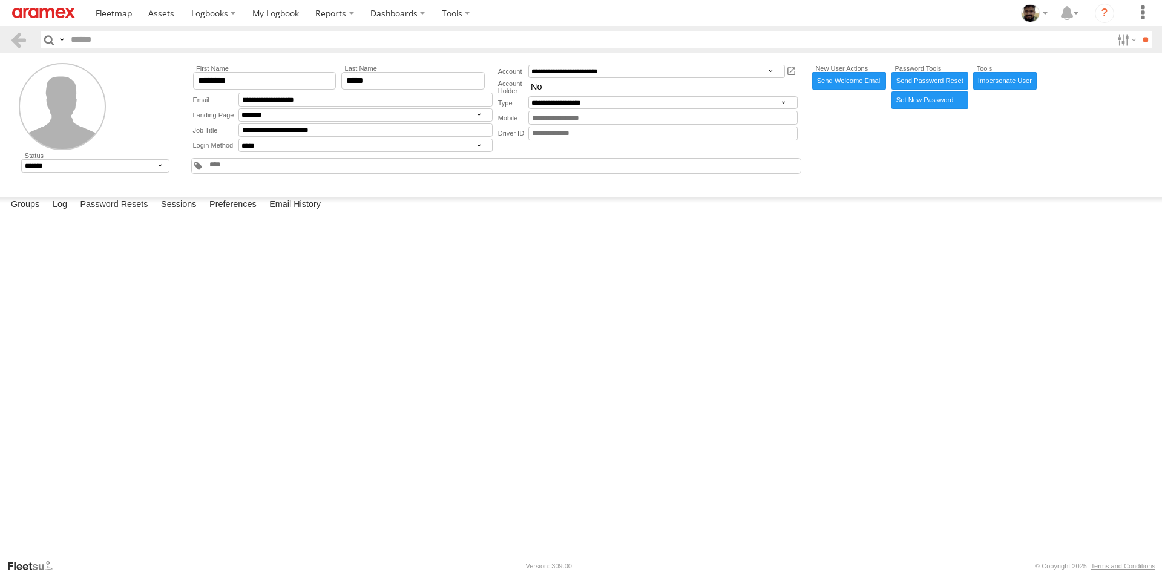  Describe the element at coordinates (179, 205) in the screenshot. I see `label: Sessions` at that location.